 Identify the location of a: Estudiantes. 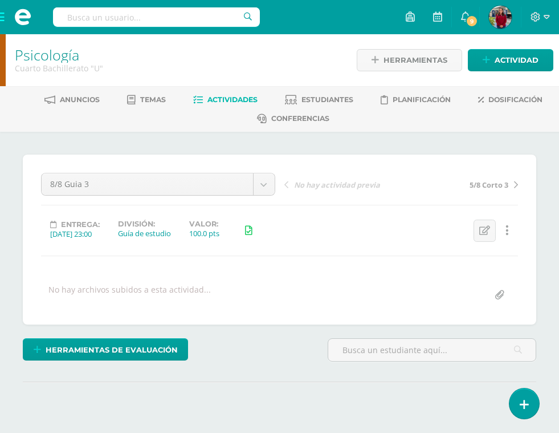
(319, 100).